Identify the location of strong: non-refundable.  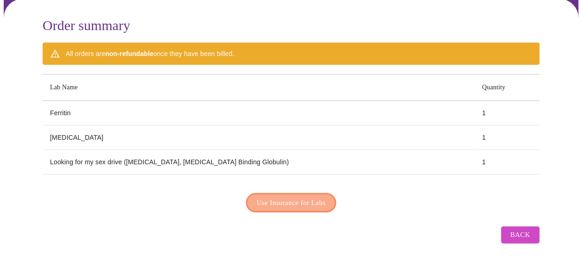
(129, 54).